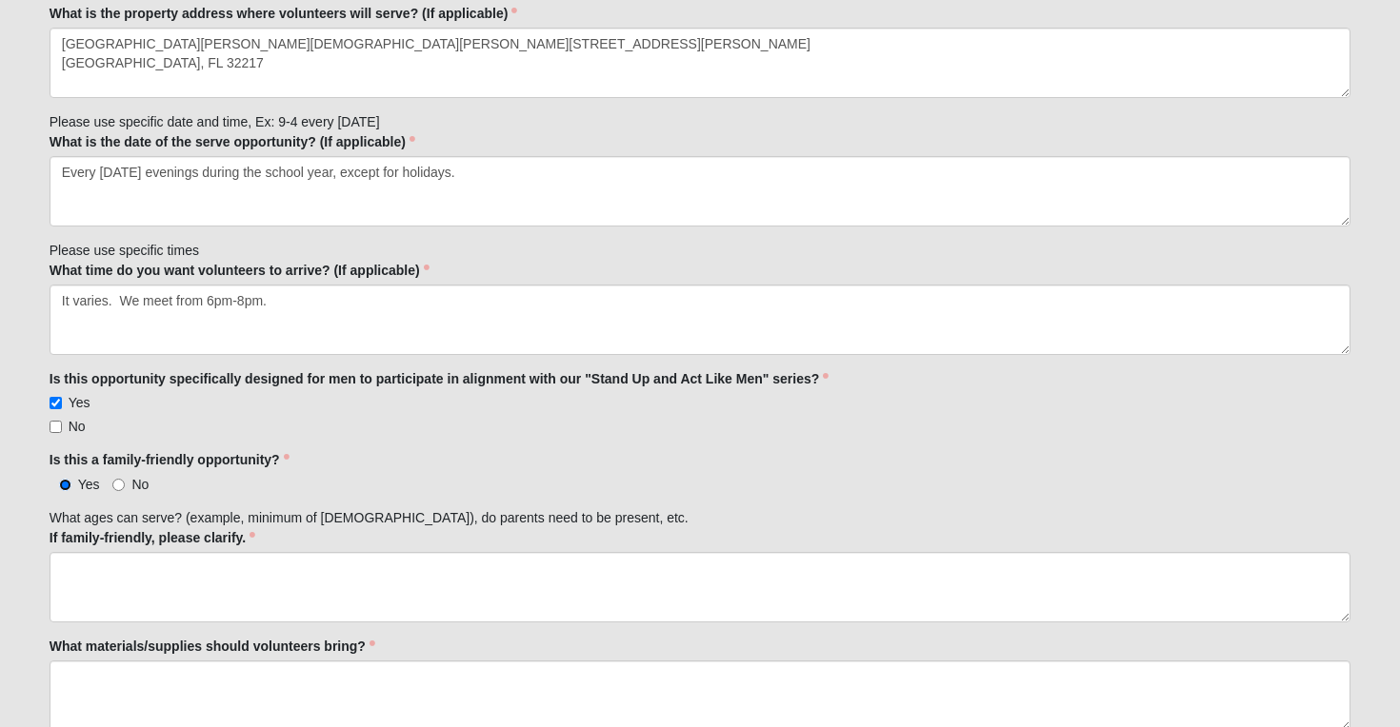 Image resolution: width=1400 pixels, height=727 pixels. Describe the element at coordinates (212, 647) in the screenshot. I see `label: What materials/supplies should volunteers bring?` at that location.